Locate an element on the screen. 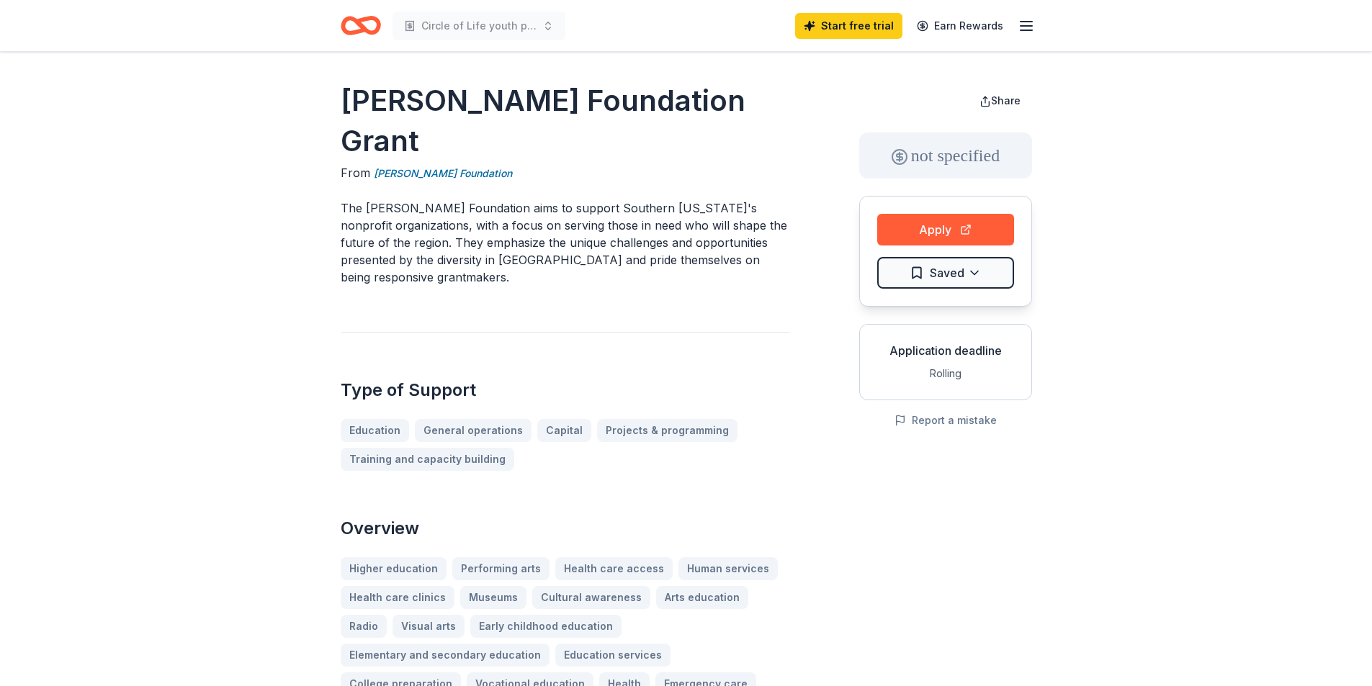 The height and width of the screenshot is (686, 1372). a: Education is located at coordinates (374, 431).